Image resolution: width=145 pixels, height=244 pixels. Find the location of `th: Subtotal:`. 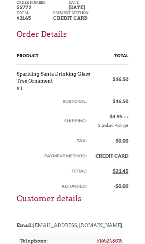

th: Subtotal: is located at coordinates (55, 101).